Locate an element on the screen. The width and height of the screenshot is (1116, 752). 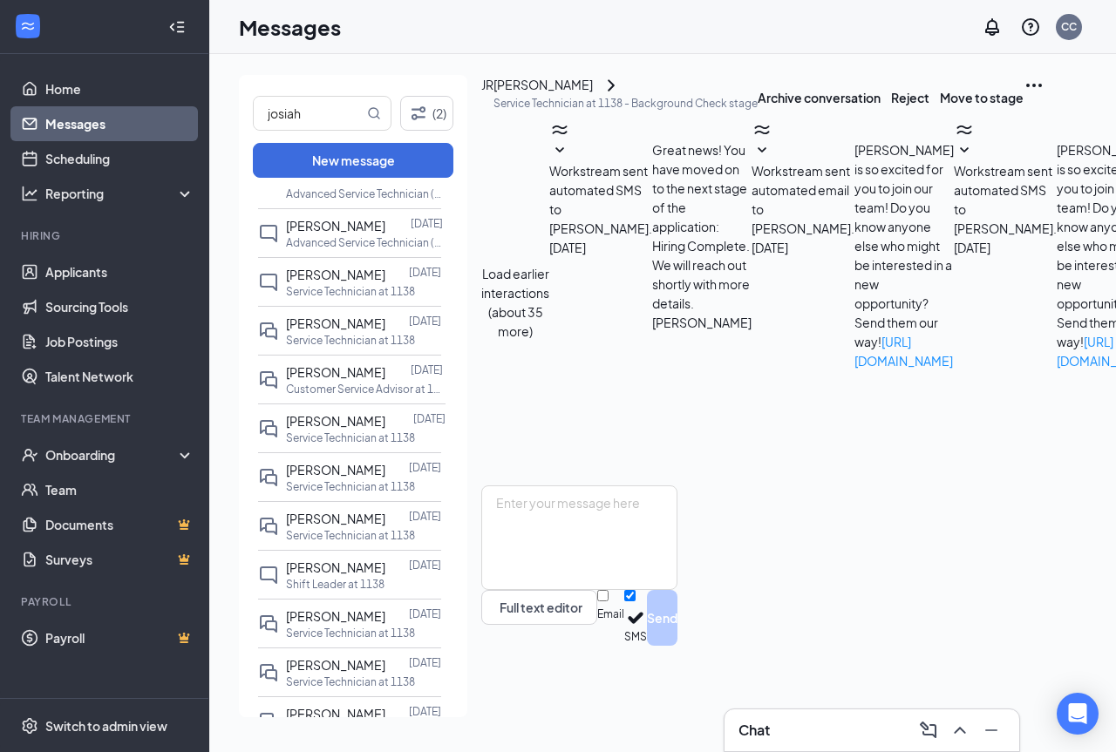
svg: MagnifyingGlass is located at coordinates (374, 113).